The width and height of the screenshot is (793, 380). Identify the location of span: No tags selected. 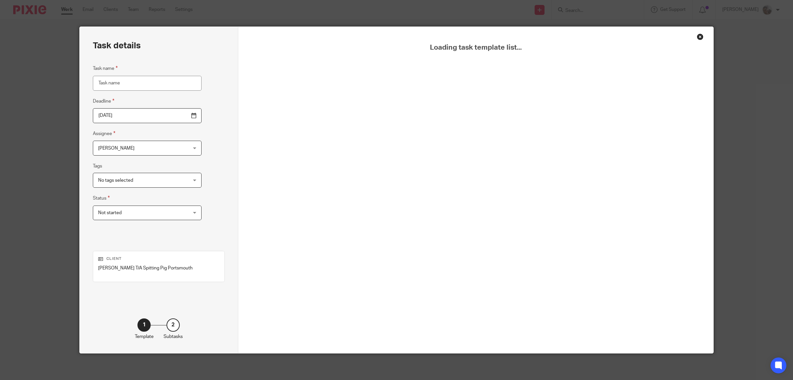
(116, 180).